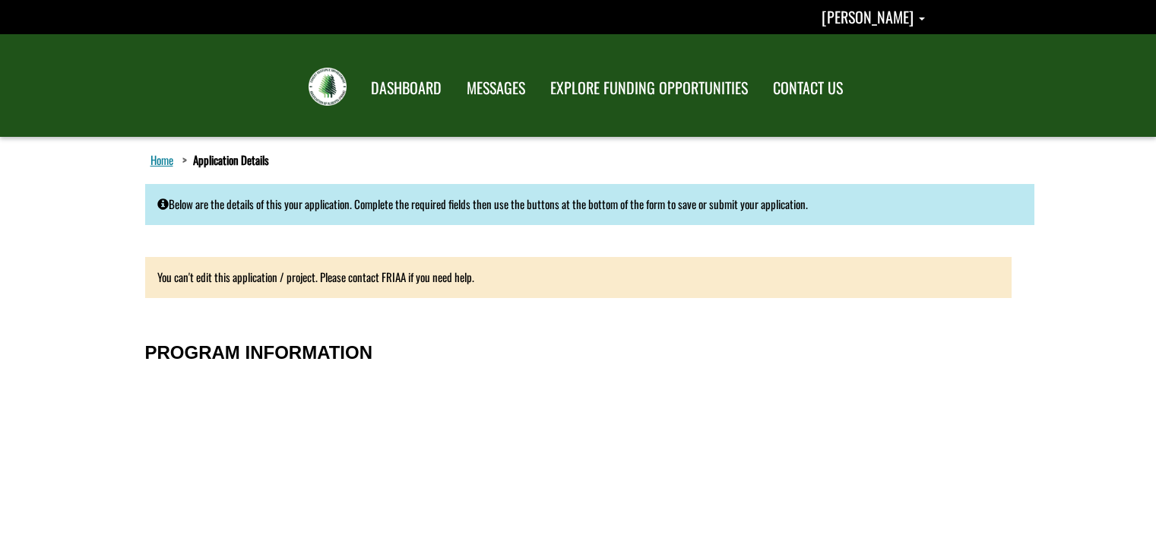 The width and height of the screenshot is (1156, 555). Describe the element at coordinates (590, 204) in the screenshot. I see `div: Below are the details of this your application. Complete the required fields then use the buttons...` at that location.